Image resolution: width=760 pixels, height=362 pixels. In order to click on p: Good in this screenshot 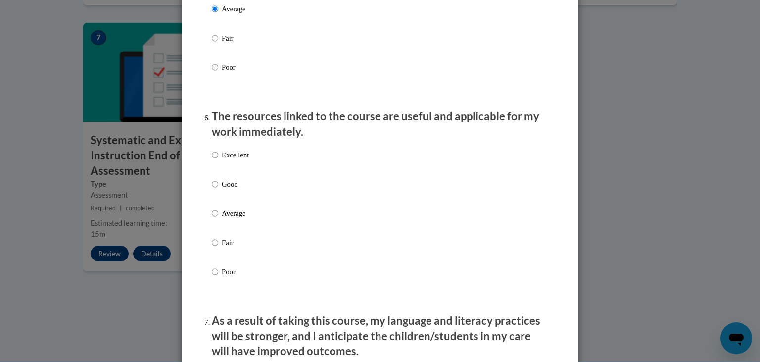, I will do `click(235, 184)`.